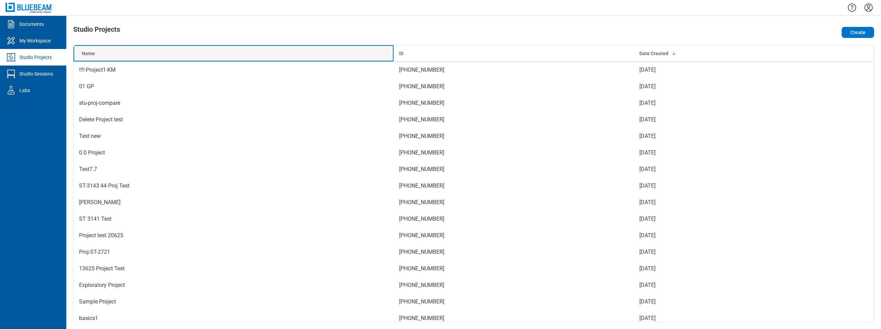 Image resolution: width=881 pixels, height=329 pixels. Describe the element at coordinates (233, 136) in the screenshot. I see `td: Test new` at that location.